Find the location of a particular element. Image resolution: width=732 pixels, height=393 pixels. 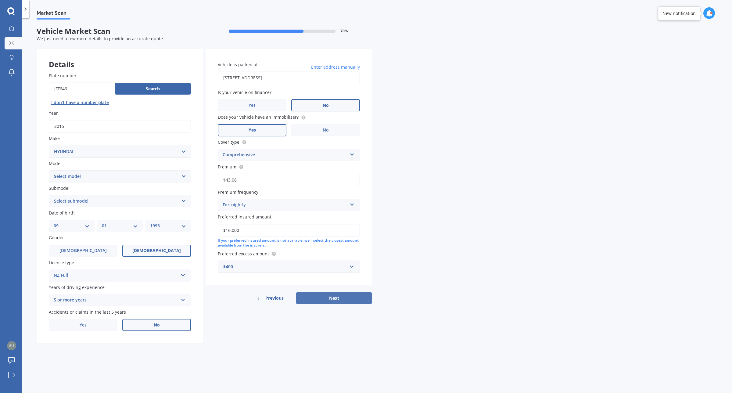

span: Year is located at coordinates (53, 113).